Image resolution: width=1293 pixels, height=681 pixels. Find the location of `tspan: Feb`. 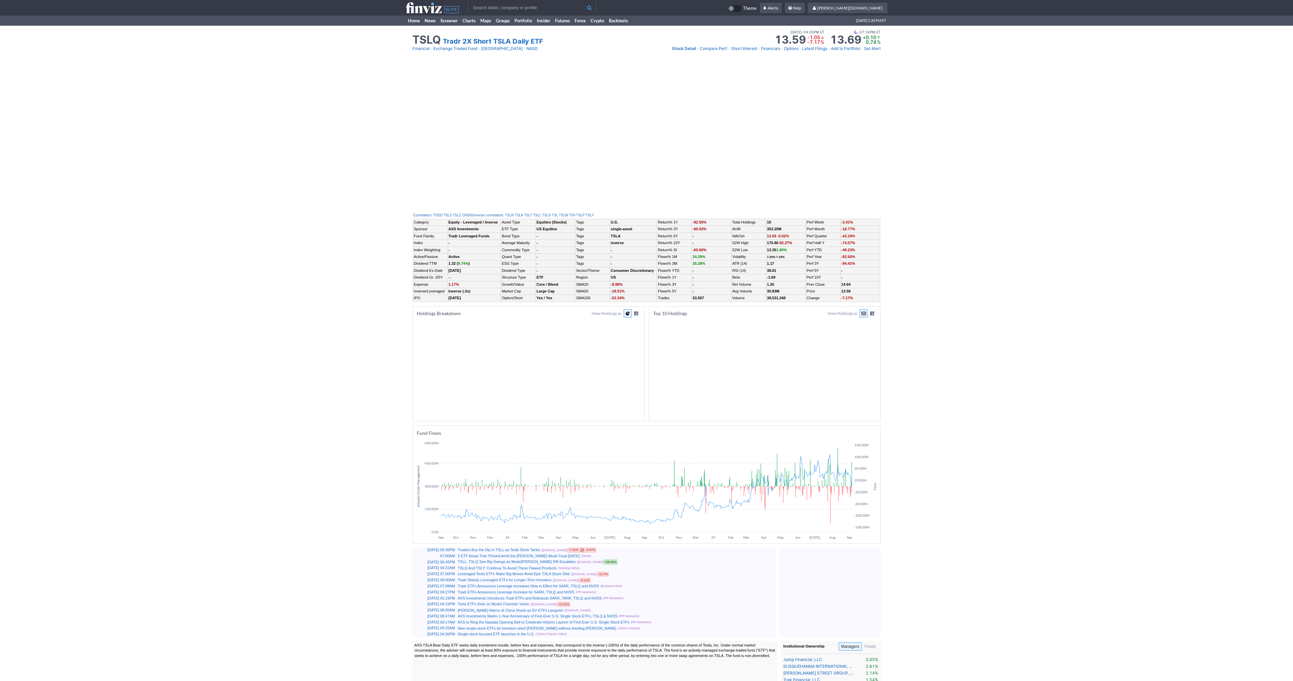

tspan: Feb is located at coordinates (731, 537).